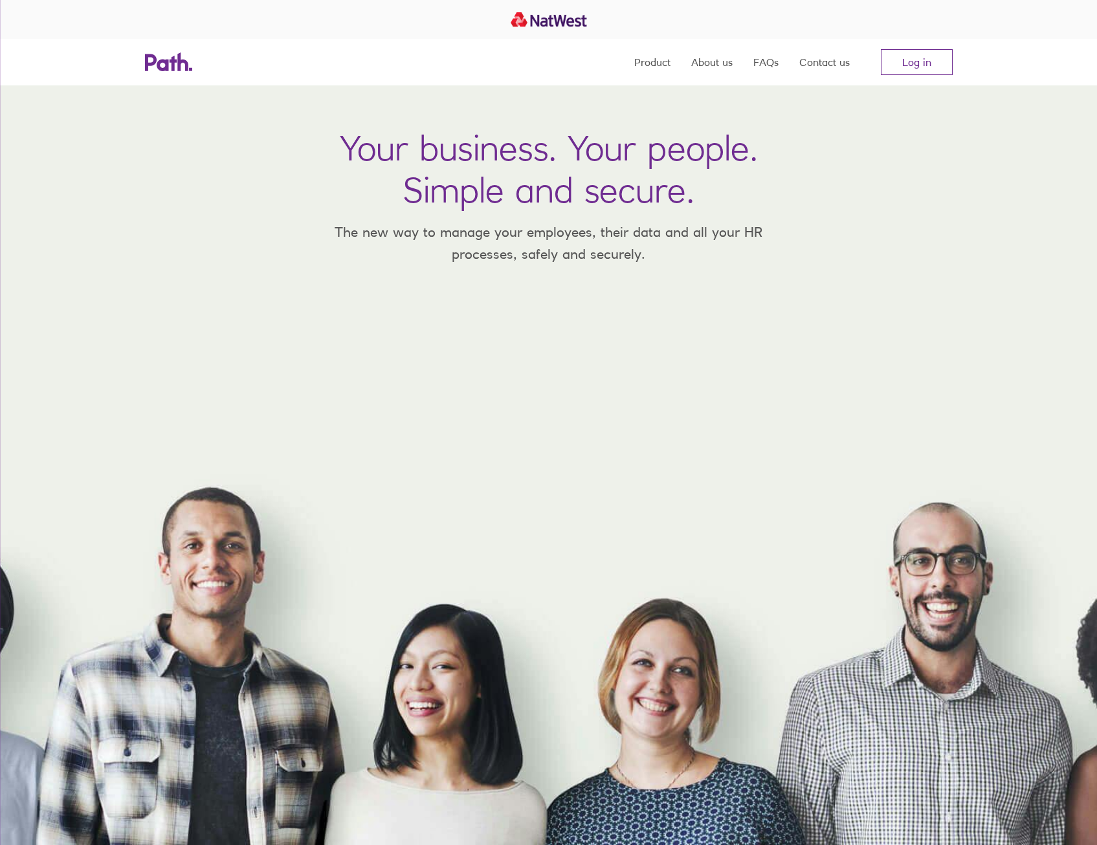  Describe the element at coordinates (712, 62) in the screenshot. I see `a: About us` at that location.